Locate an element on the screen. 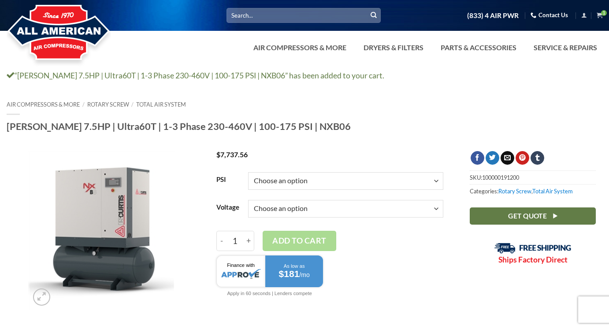 This screenshot has height=329, width=609. img: Free Shipping is located at coordinates (533, 248).